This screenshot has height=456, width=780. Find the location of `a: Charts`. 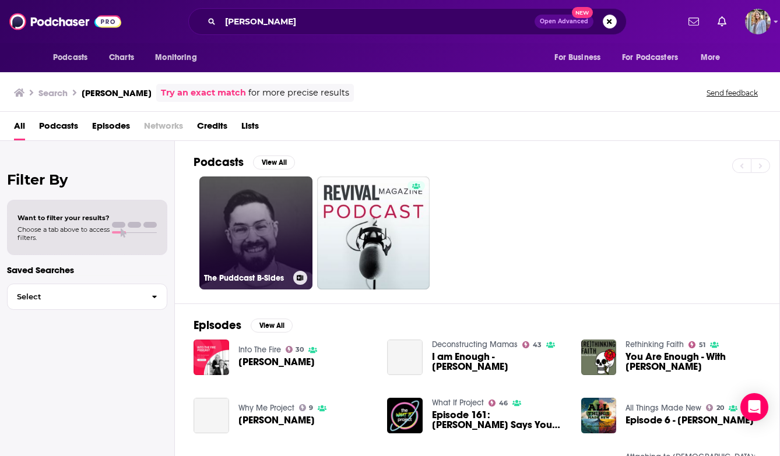

a: Charts is located at coordinates (121, 58).